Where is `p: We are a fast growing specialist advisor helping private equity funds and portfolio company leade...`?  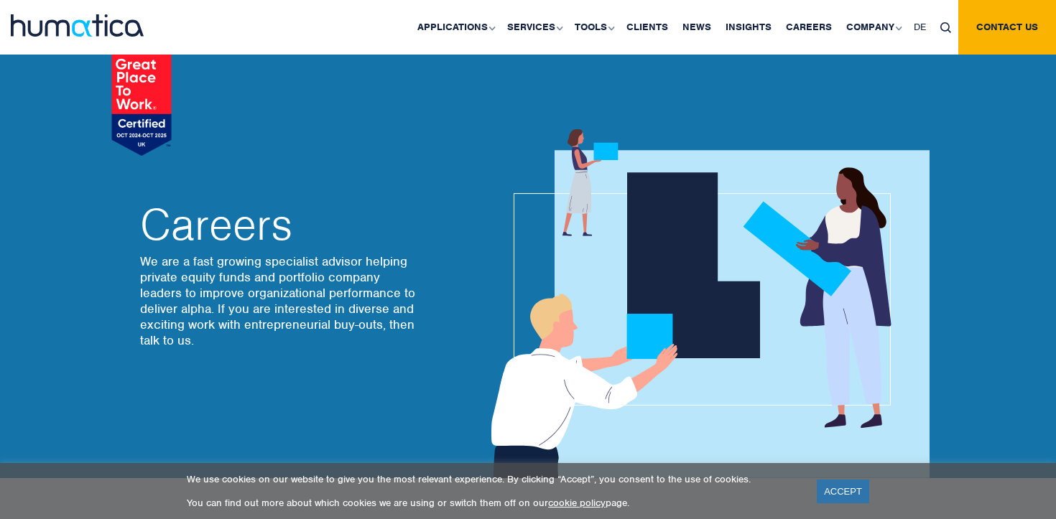
p: We are a fast growing specialist advisor helping private equity funds and portfolio company leade... is located at coordinates (280, 301).